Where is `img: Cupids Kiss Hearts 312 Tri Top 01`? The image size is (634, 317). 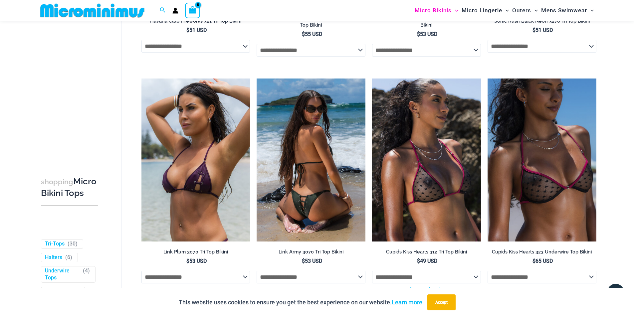 img: Cupids Kiss Hearts 312 Tri Top 01 is located at coordinates (426, 160).